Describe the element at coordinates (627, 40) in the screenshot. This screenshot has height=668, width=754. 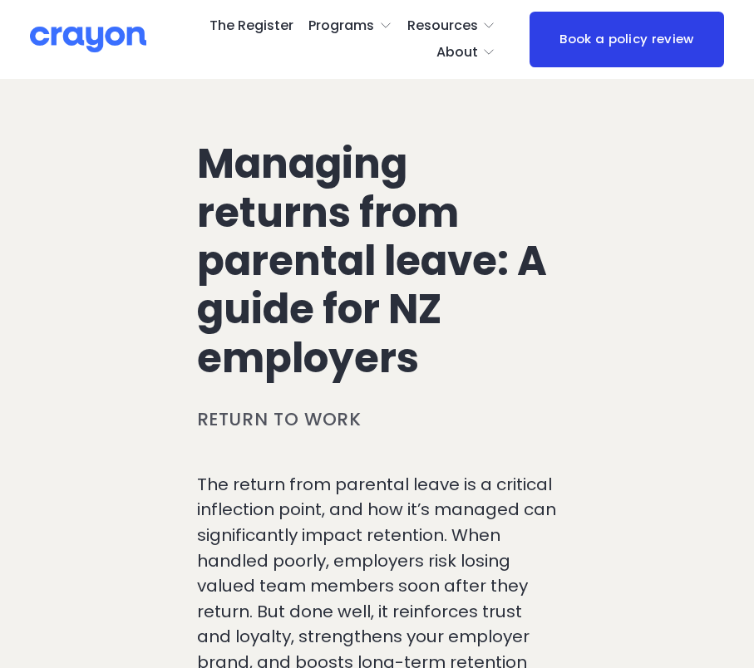
I see `a: Book a policy review` at that location.